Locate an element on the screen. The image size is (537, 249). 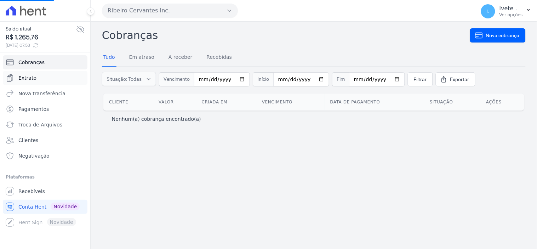
span: Novidade is located at coordinates (65, 206).